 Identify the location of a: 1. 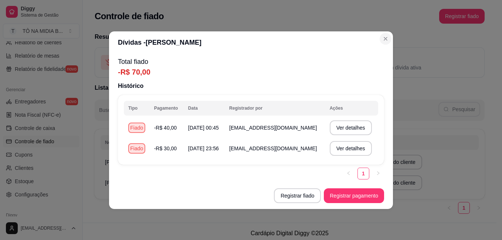
(363, 174).